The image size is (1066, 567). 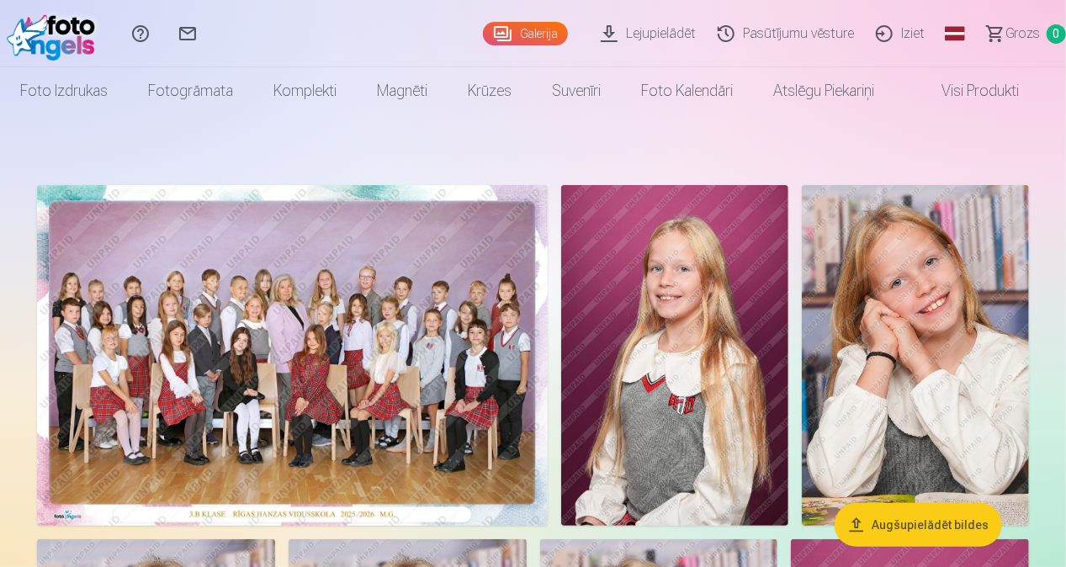 What do you see at coordinates (686, 91) in the screenshot?
I see `a: Foto kalendāri` at bounding box center [686, 91].